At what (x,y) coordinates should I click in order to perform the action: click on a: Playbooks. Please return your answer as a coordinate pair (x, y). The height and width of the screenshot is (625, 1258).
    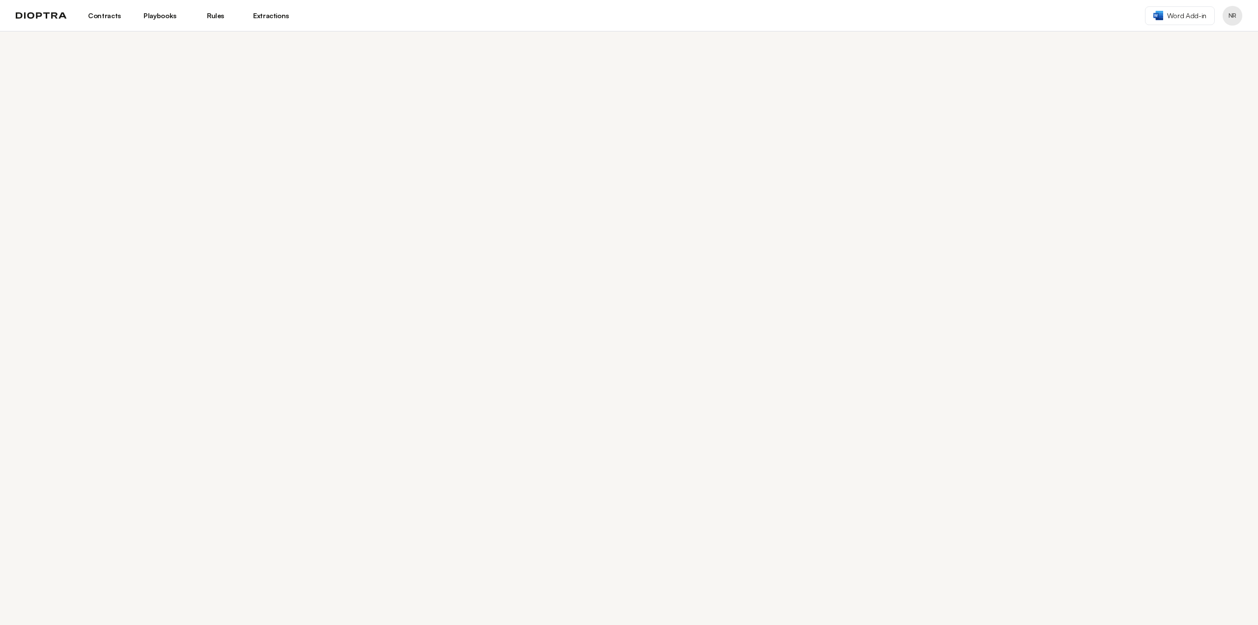
    Looking at the image, I should click on (160, 16).